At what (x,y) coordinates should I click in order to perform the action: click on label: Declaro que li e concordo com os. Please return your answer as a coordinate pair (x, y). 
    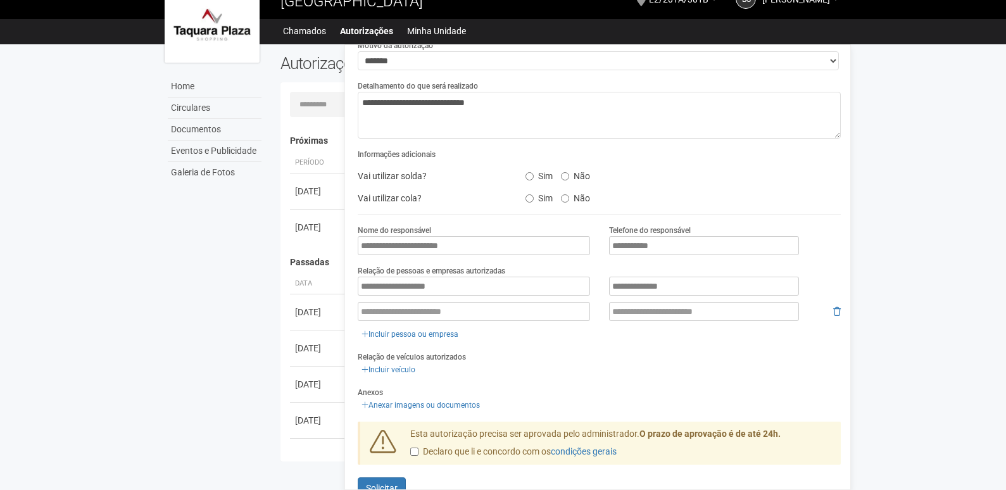
    Looking at the image, I should click on (513, 452).